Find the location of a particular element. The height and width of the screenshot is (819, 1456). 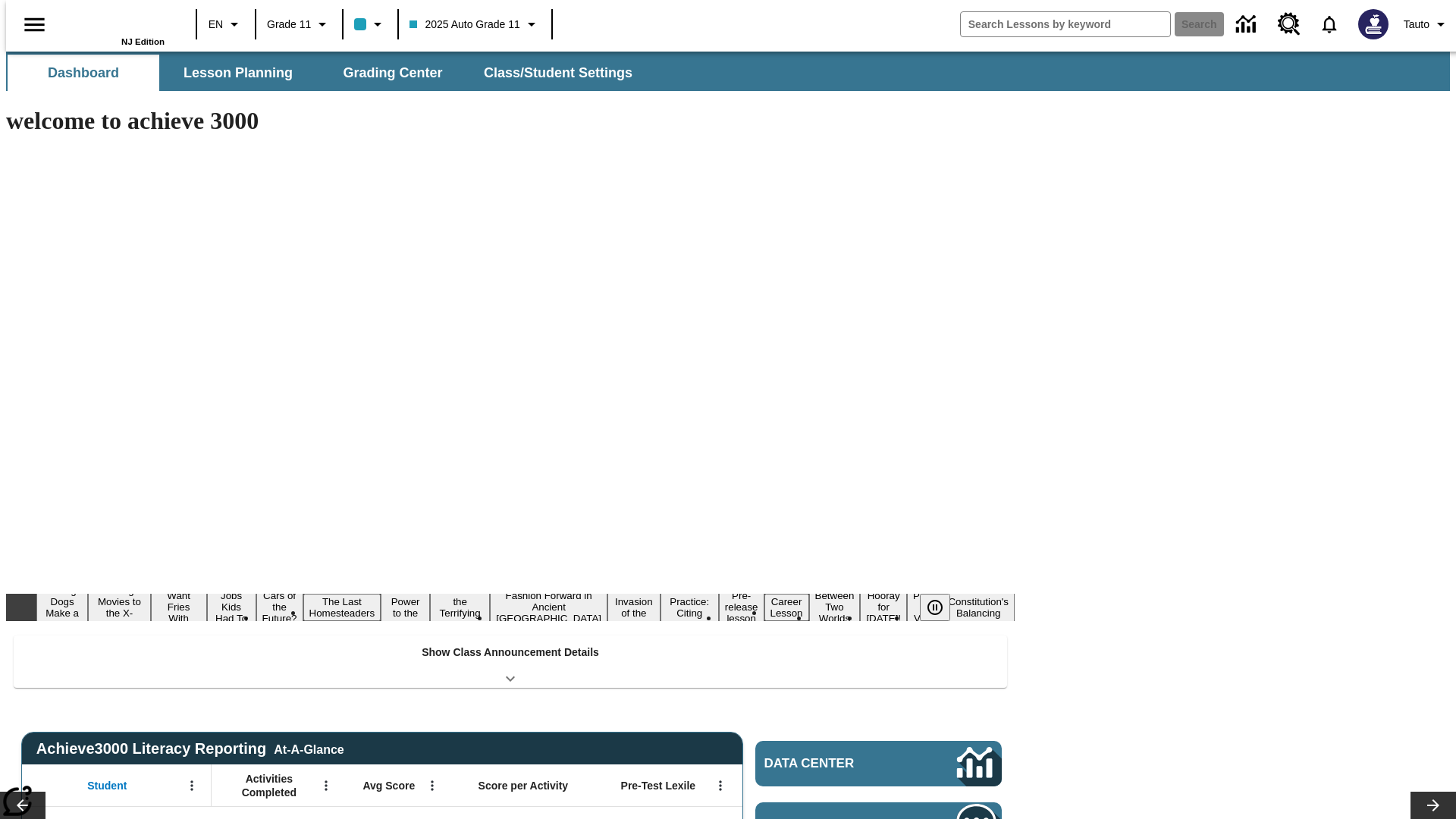

button: Language: EN, Select a language is located at coordinates (226, 24).